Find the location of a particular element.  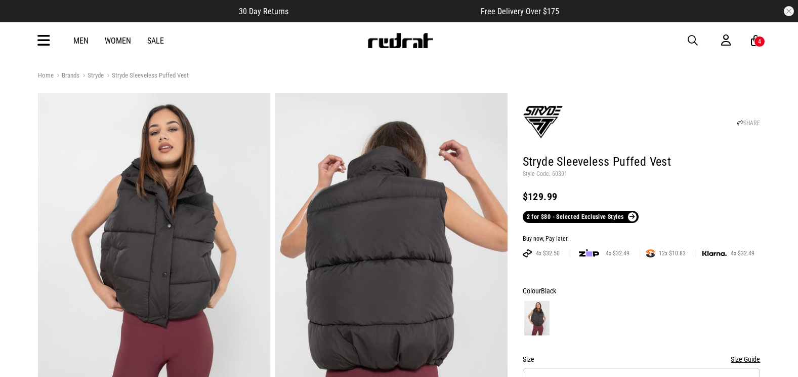

a: Sale is located at coordinates (155, 41).